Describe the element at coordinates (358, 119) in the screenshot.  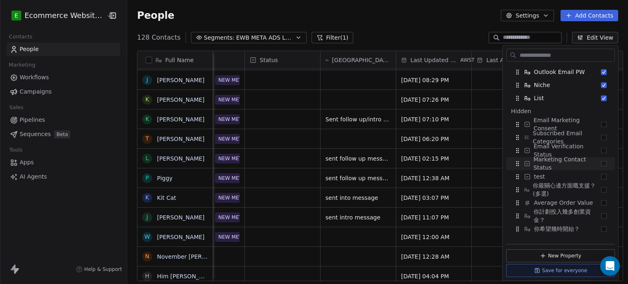
I see `span: Sent follow up/intro message.` at that location.